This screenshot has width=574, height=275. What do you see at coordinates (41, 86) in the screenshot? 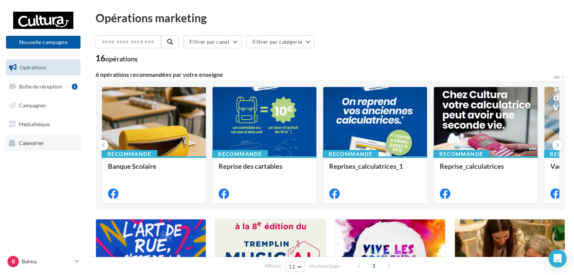
I see `span: Boîte de réception` at bounding box center [41, 86].